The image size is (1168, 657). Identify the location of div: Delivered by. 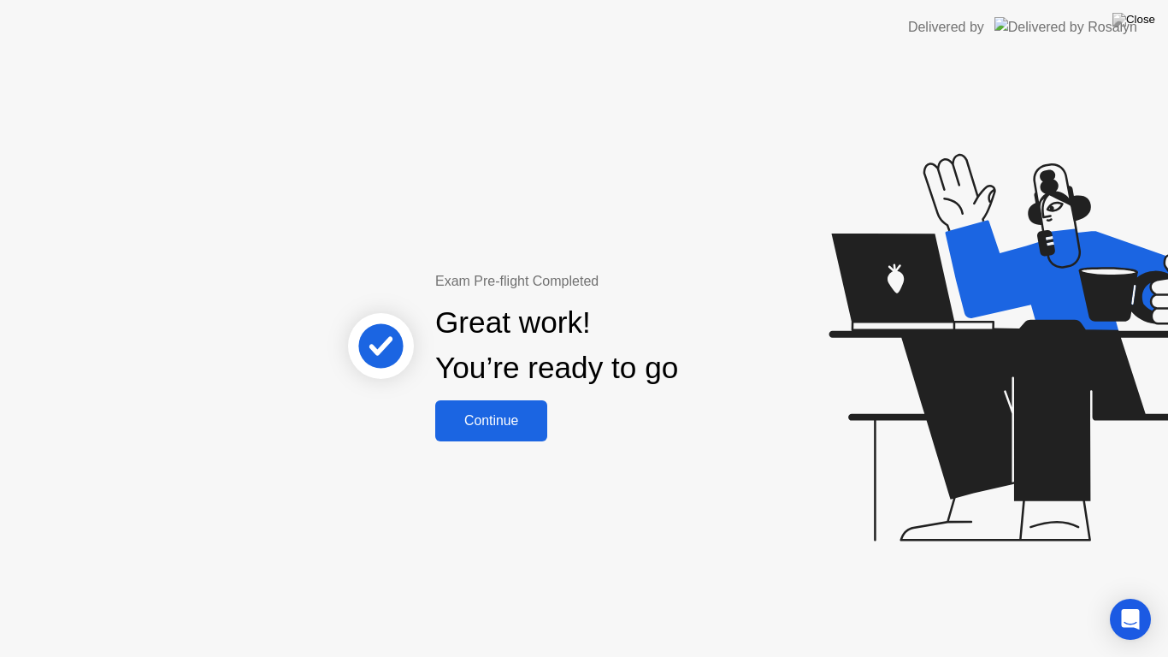
(946, 27).